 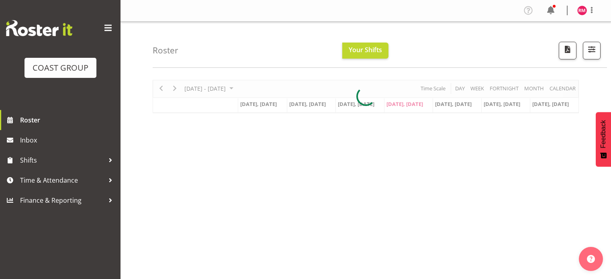 What do you see at coordinates (165, 50) in the screenshot?
I see `h4: Roster` at bounding box center [165, 50].